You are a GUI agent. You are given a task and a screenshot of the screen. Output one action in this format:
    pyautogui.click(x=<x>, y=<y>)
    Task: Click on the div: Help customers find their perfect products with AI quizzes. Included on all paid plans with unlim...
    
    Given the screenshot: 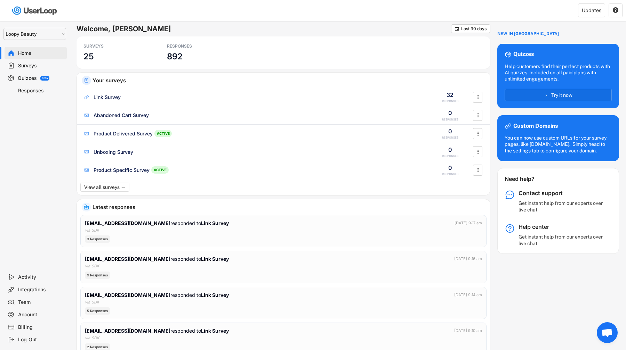 What is the action you would take?
    pyautogui.click(x=558, y=73)
    